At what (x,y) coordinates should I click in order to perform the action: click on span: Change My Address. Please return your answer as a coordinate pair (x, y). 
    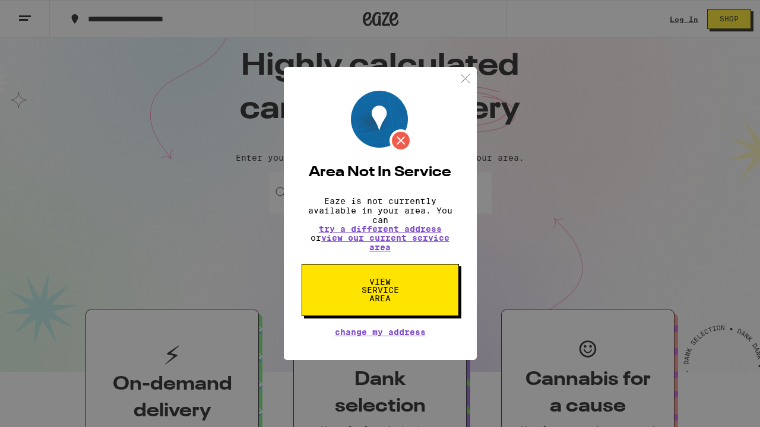
    Looking at the image, I should click on (380, 332).